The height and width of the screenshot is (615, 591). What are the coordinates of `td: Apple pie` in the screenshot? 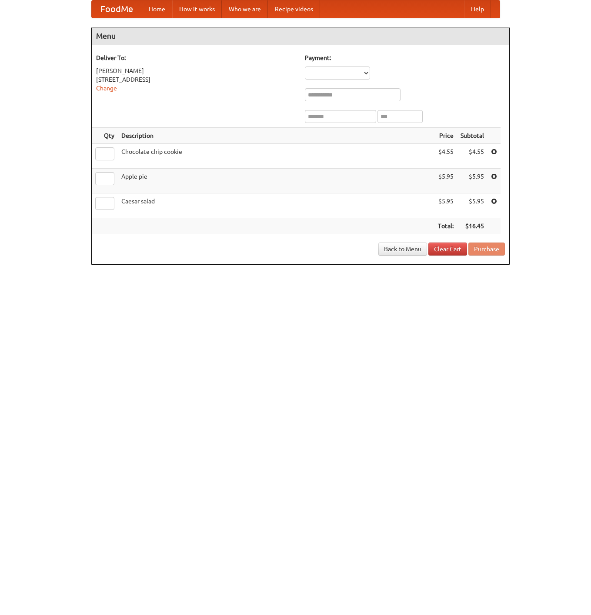 It's located at (276, 181).